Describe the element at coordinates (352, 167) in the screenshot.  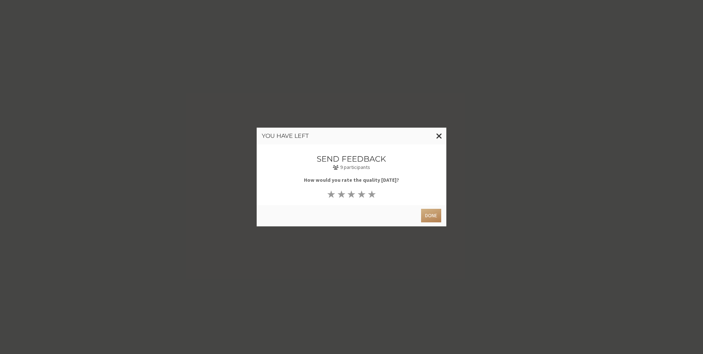
I see `p: 9 participants` at that location.